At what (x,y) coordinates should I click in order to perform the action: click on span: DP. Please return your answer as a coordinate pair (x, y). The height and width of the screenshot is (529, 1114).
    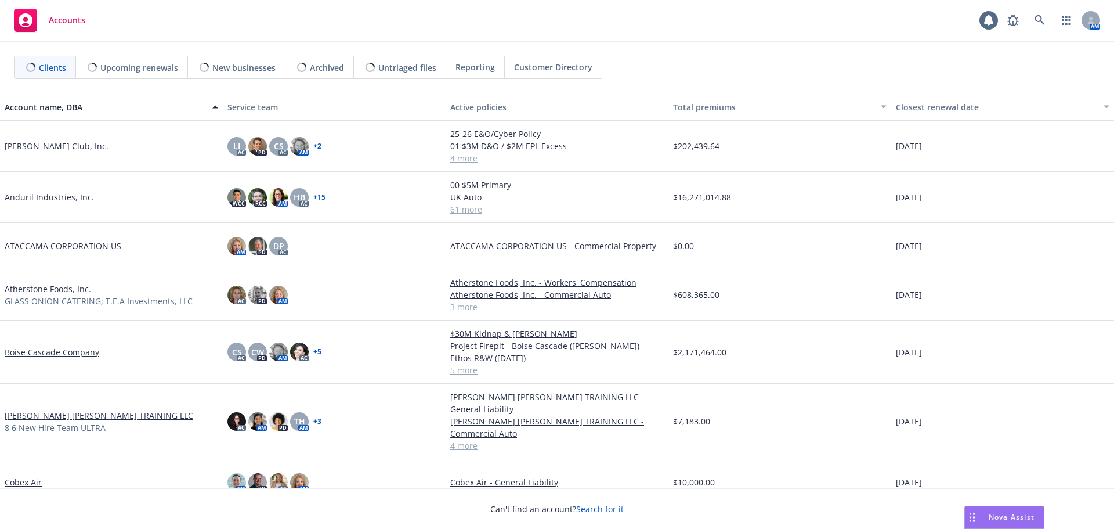
    Looking at the image, I should click on (279, 245).